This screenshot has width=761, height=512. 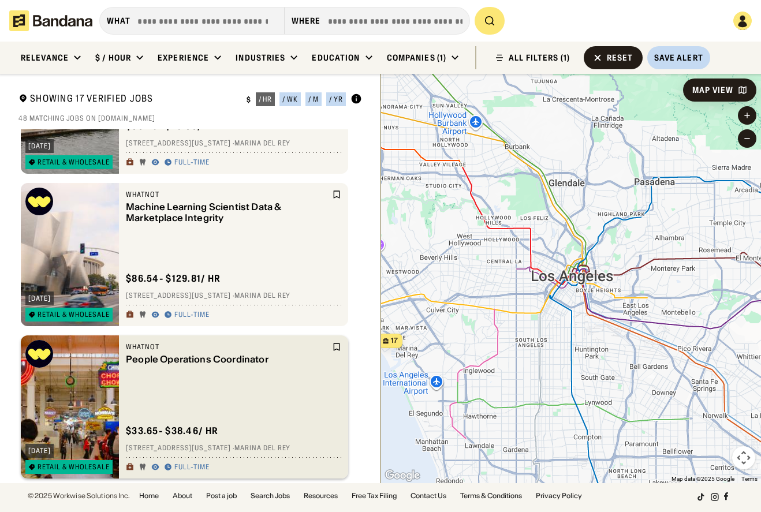 I want to click on div: what, so click(x=118, y=21).